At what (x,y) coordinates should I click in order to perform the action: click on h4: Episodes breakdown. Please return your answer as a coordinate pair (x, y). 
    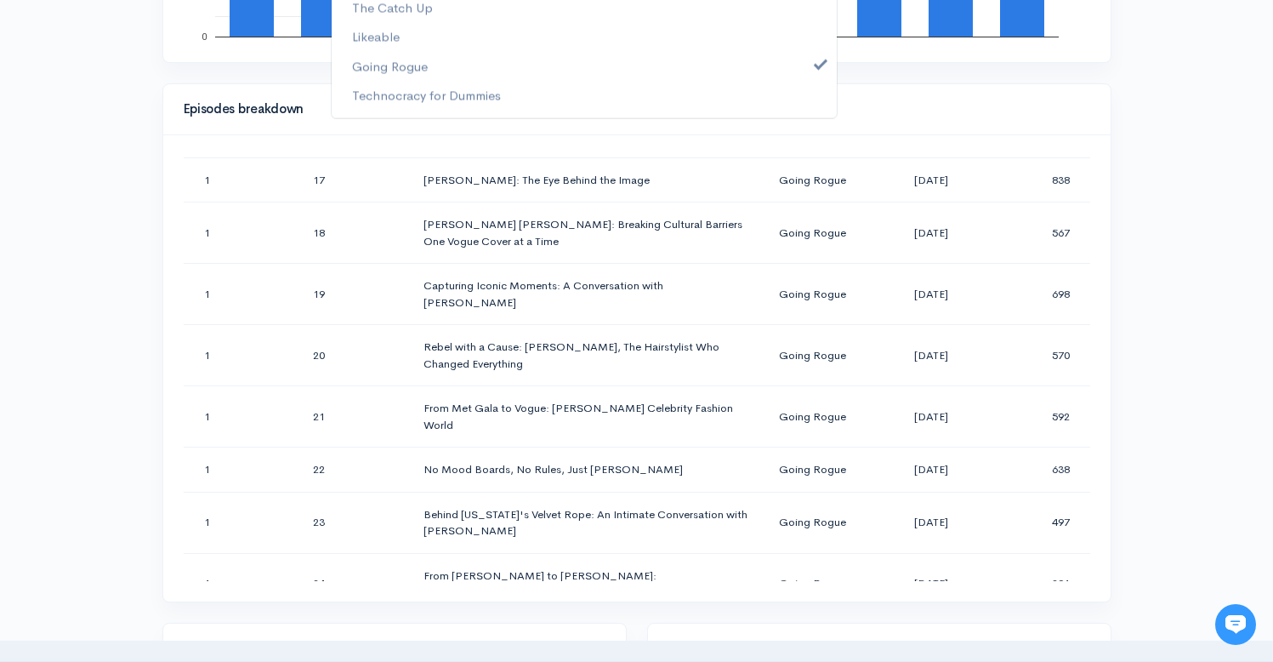
    Looking at the image, I should click on (632, 109).